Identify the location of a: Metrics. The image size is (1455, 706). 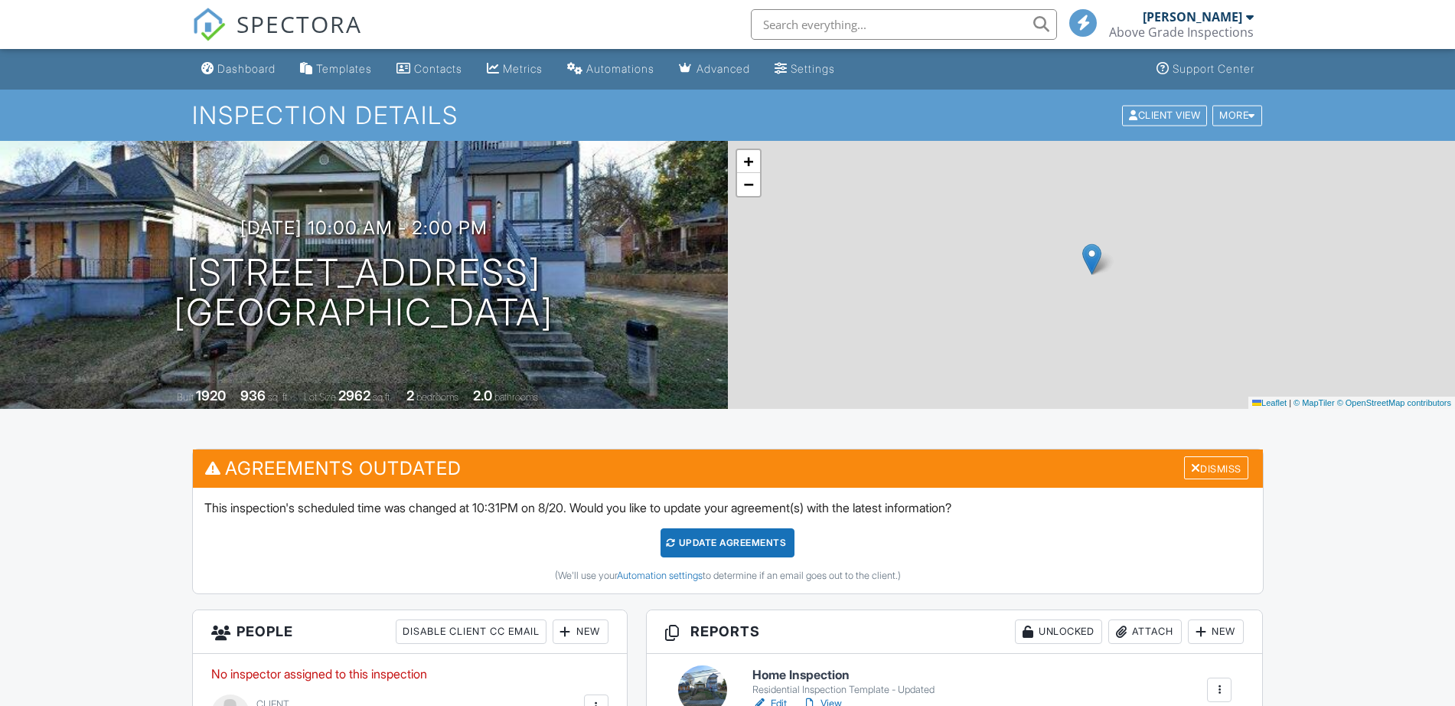
(514, 69).